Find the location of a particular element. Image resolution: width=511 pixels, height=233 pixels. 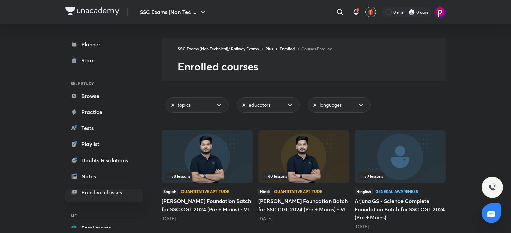

div: Arjuna GS - Science Complete Foundation Batch for SSC CGL 2024 (Pre + Mains) is located at coordinates (400, 179).